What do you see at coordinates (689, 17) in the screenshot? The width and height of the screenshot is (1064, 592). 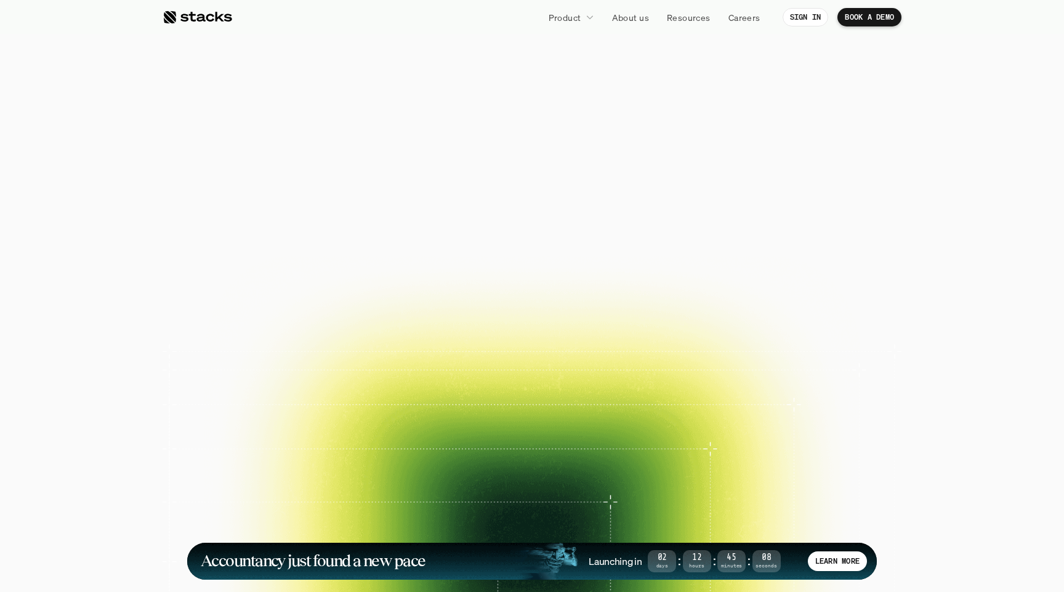 I see `a: Resources` at bounding box center [689, 17].